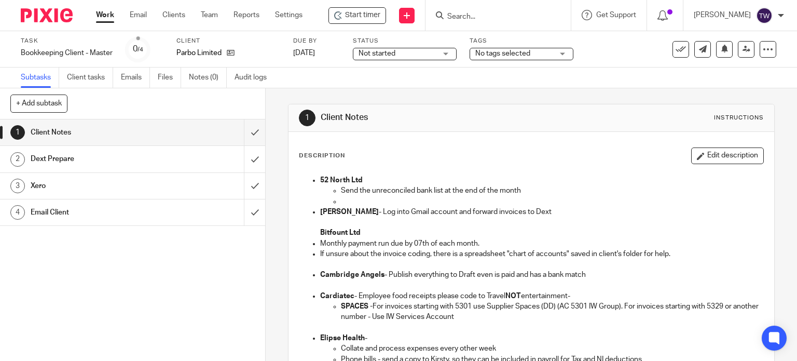 This screenshot has width=797, height=361. I want to click on p: Parbo Limited, so click(199, 53).